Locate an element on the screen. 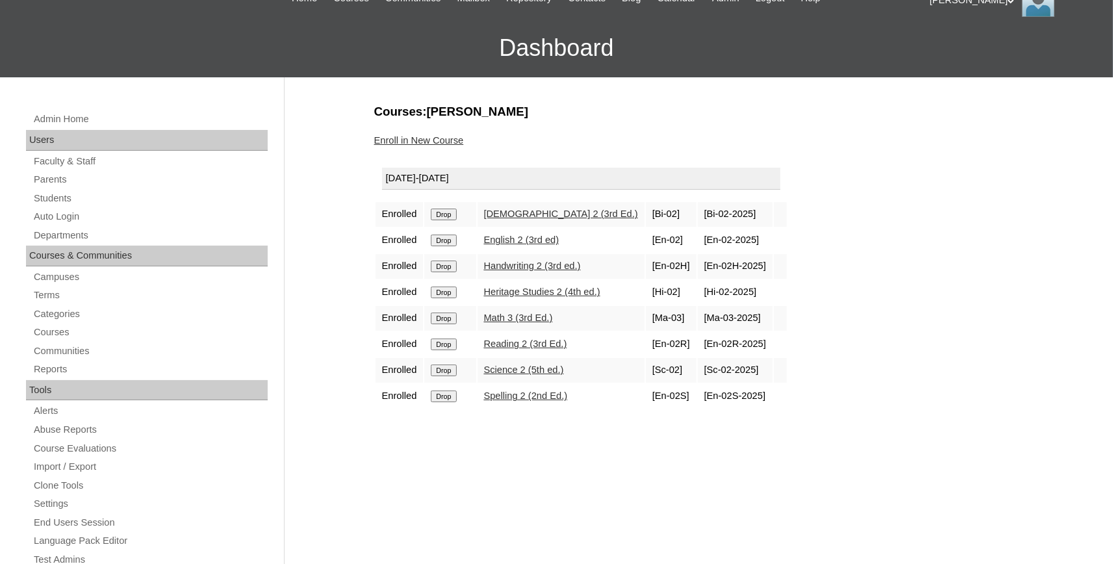 The width and height of the screenshot is (1113, 564). a: Students is located at coordinates (150, 198).